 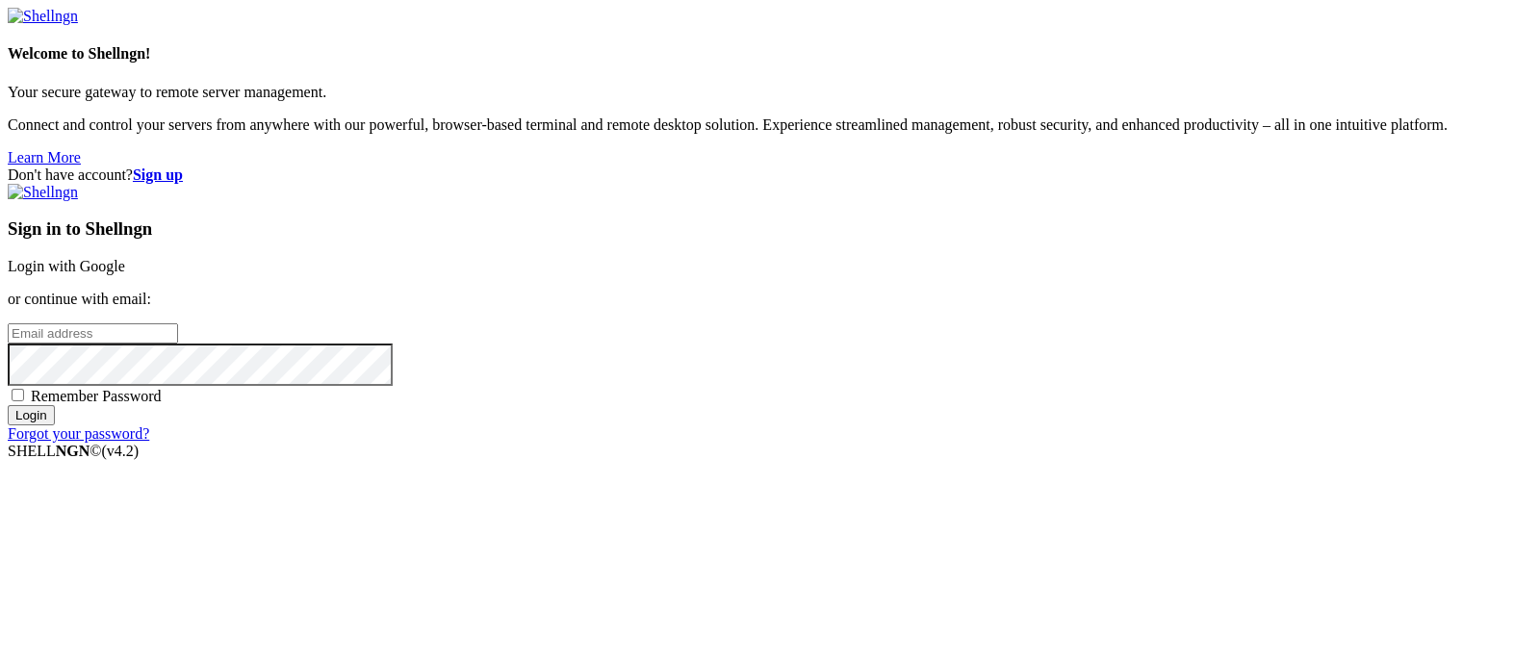 I want to click on span: 4.2.0, so click(x=120, y=450).